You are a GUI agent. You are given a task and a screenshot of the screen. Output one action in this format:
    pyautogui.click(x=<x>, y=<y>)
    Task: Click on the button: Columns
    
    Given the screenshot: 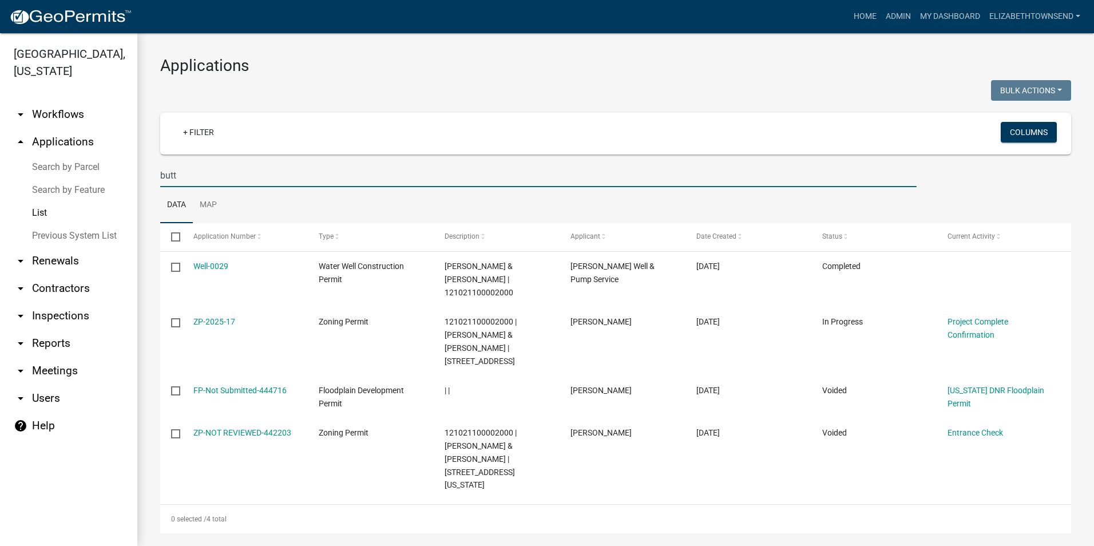 What is the action you would take?
    pyautogui.click(x=1029, y=132)
    